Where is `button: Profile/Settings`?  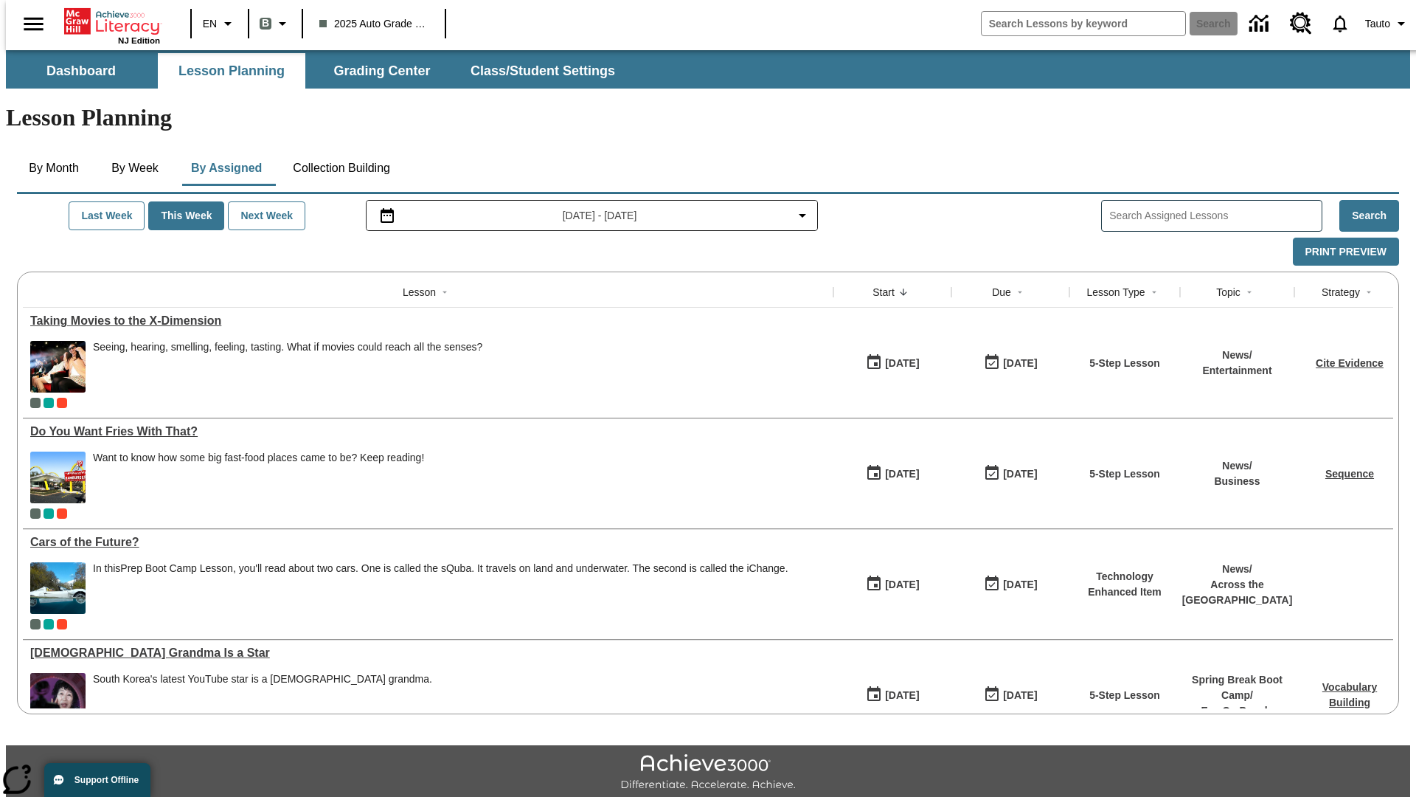
button: Profile/Settings is located at coordinates (1388, 24).